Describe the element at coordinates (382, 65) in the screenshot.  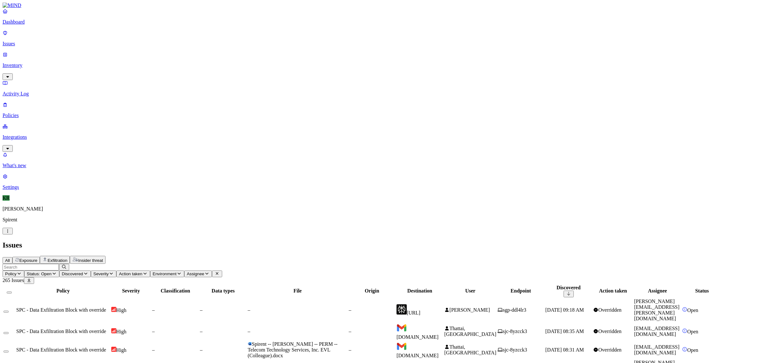
I see `a: Inventory` at that location.